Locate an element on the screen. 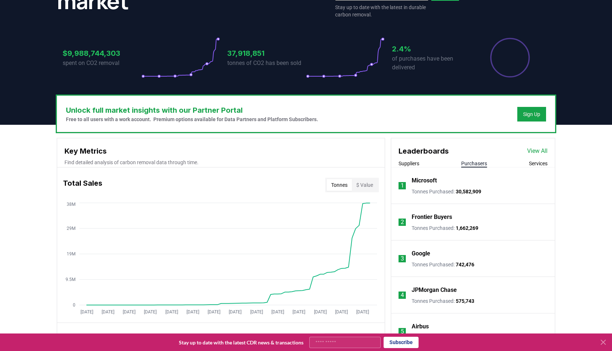  button: Services is located at coordinates (538, 163).